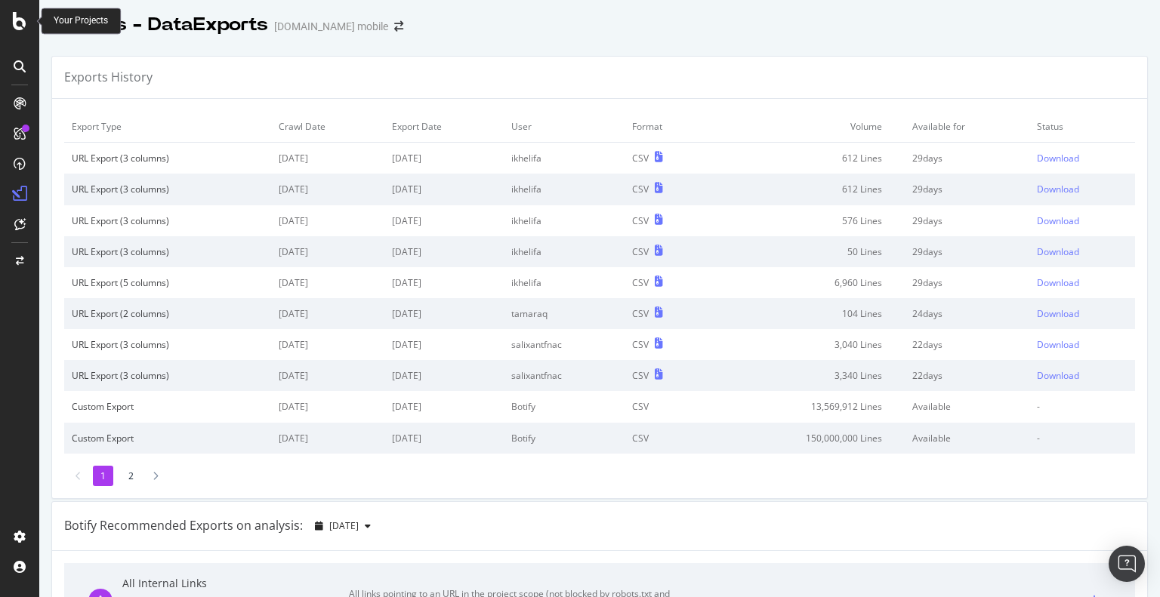 Image resolution: width=1160 pixels, height=597 pixels. What do you see at coordinates (967, 313) in the screenshot?
I see `td: 24 days` at bounding box center [967, 313].